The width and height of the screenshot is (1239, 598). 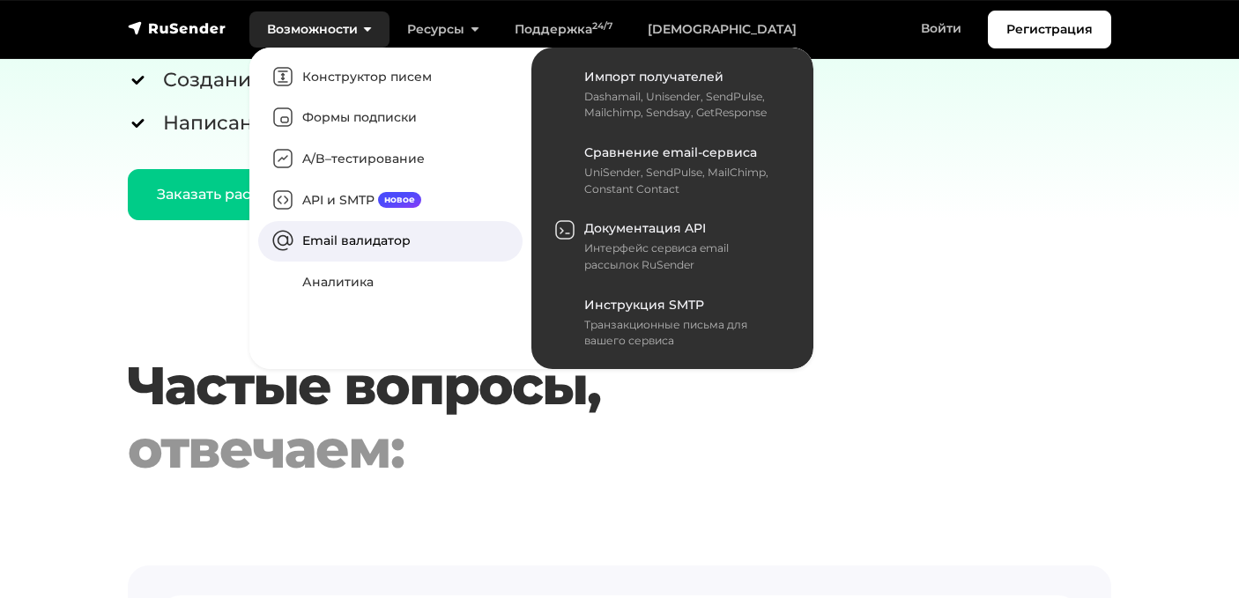 I want to click on a: Документация API Интерфейс сервиса email рассылок RuSender, so click(x=672, y=247).